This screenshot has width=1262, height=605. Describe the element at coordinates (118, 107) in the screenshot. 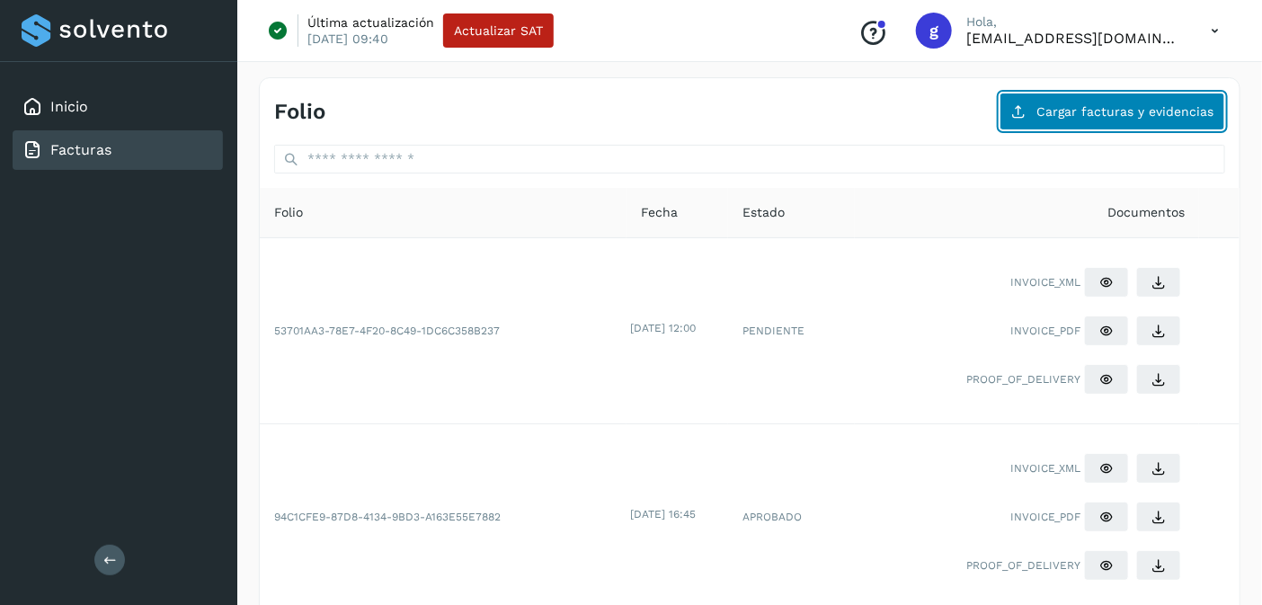

I see `div: Inicio` at that location.